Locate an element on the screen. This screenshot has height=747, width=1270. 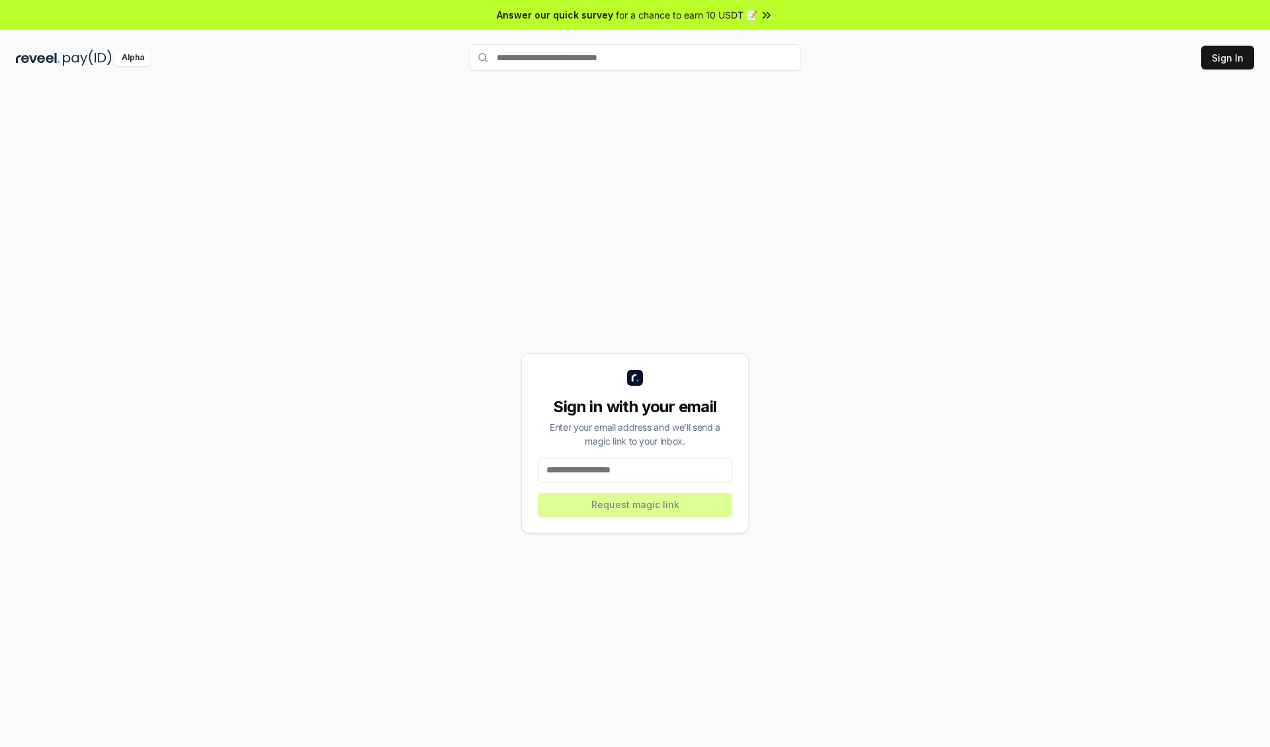
img: pay_id is located at coordinates (87, 58).